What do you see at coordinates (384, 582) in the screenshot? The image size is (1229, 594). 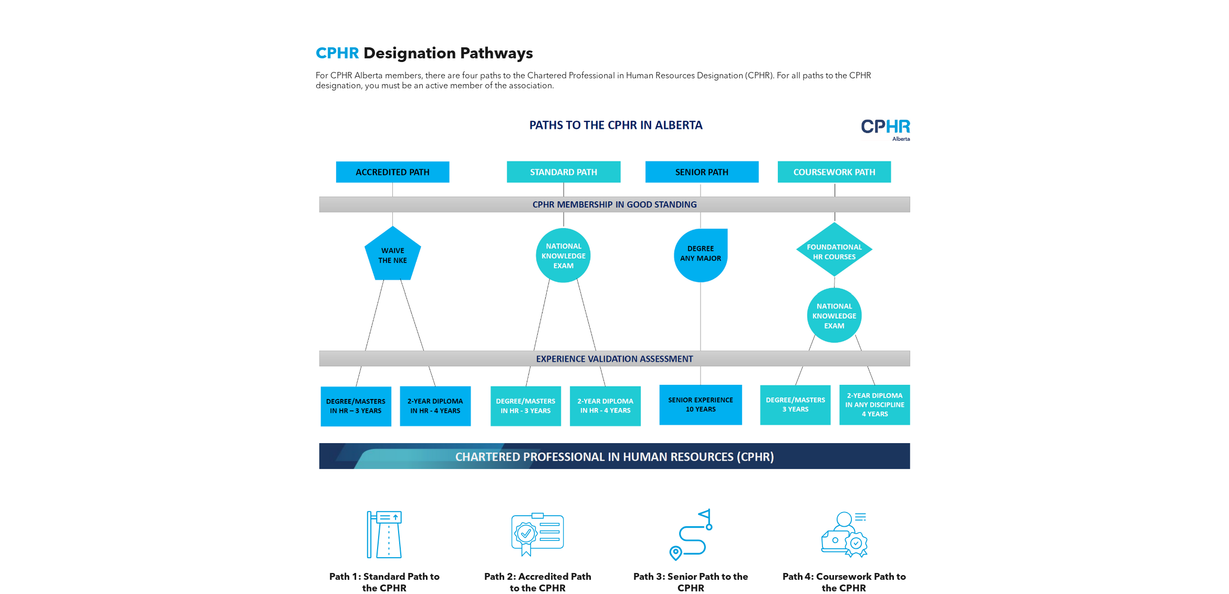 I see `span: Path 1: Standard Path to the CPHR` at bounding box center [384, 582].